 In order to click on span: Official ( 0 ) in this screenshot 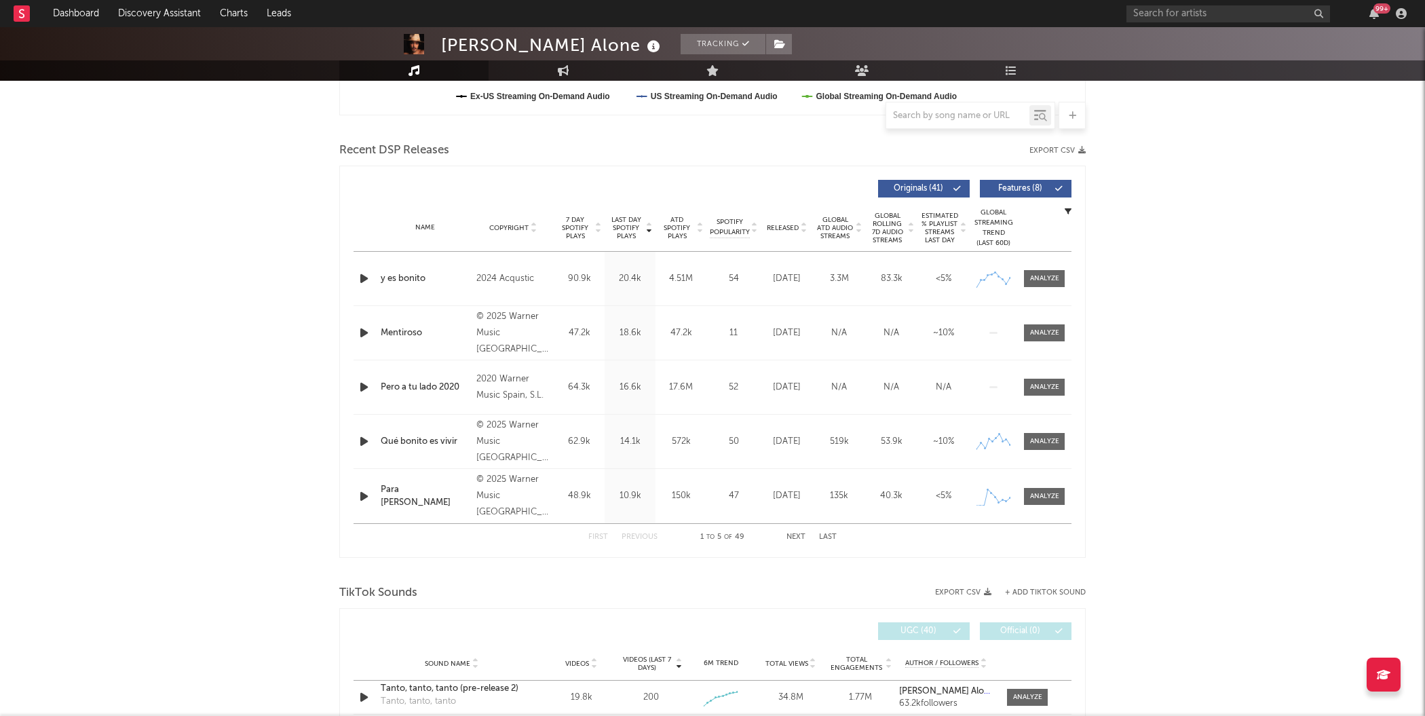, I will do `click(1020, 631)`.